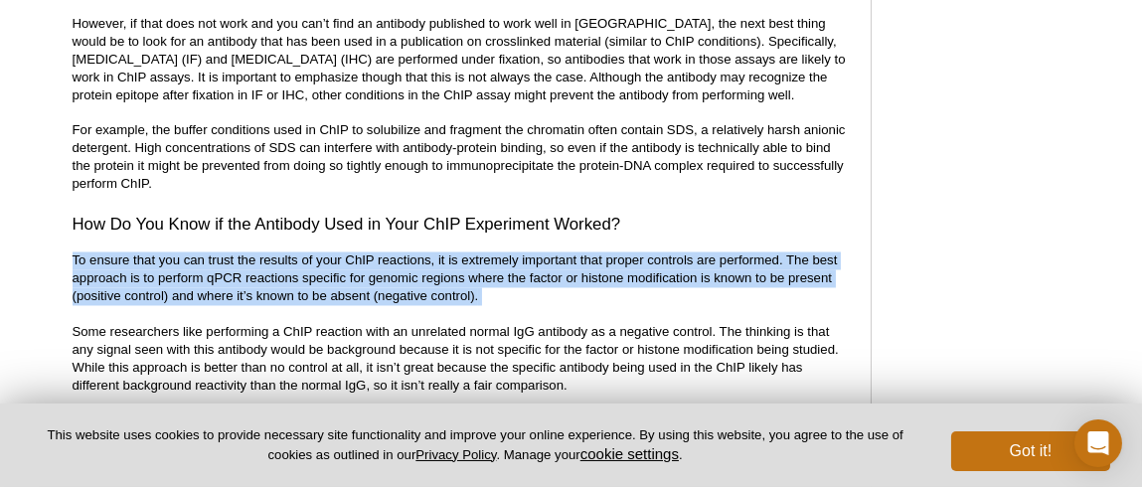 Image resolution: width=1142 pixels, height=487 pixels. Describe the element at coordinates (1030, 451) in the screenshot. I see `button: Got it!` at that location.